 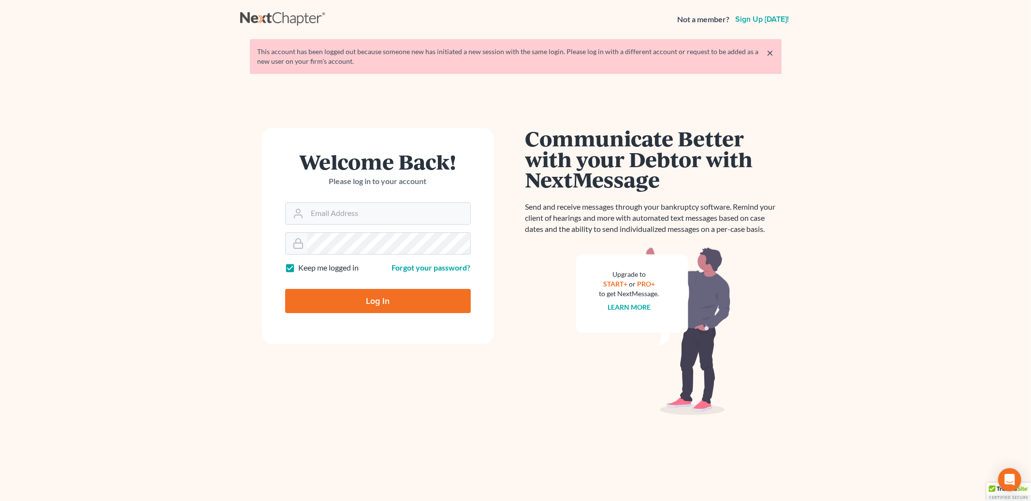 I want to click on span: or, so click(x=632, y=284).